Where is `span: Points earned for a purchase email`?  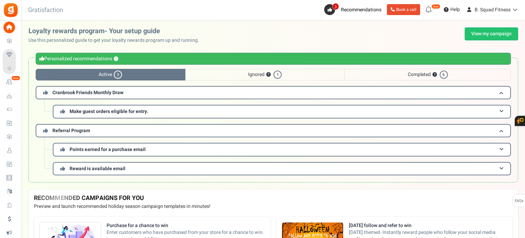 span: Points earned for a purchase email is located at coordinates (108, 149).